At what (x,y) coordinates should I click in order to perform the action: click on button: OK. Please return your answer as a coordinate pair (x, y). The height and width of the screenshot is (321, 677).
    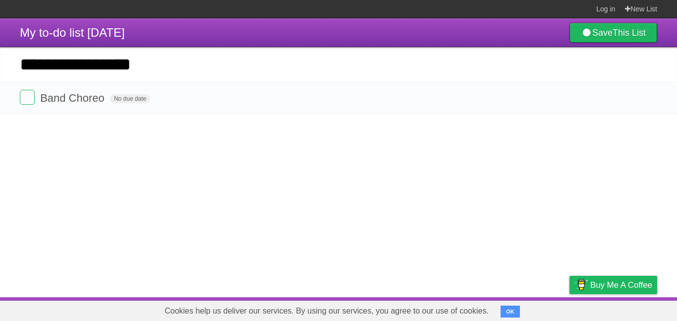
    Looking at the image, I should click on (510, 311).